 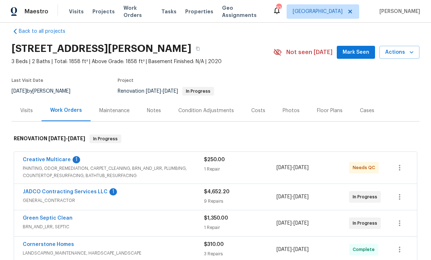 What do you see at coordinates (47, 160) in the screenshot?
I see `a: Creative Multicare` at bounding box center [47, 160].